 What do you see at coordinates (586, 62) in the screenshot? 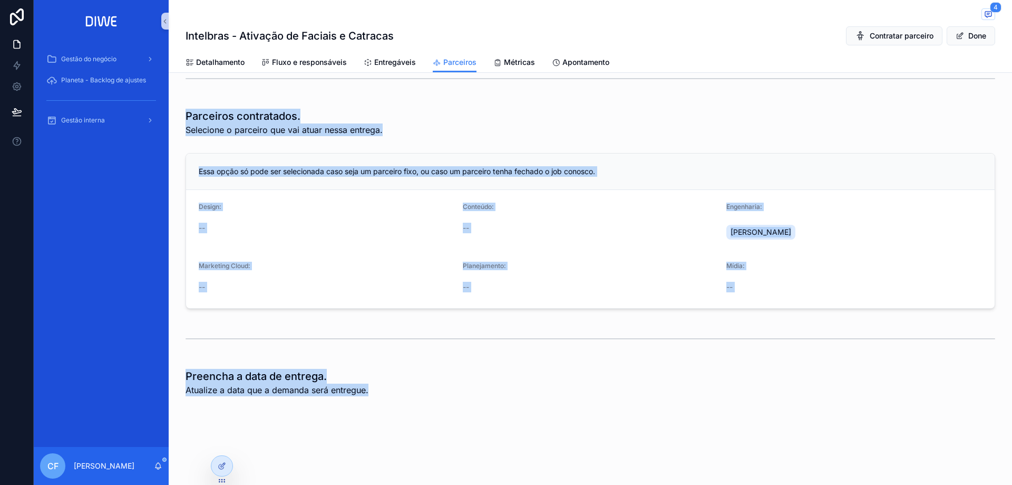
I see `span: Apontamento` at bounding box center [586, 62].